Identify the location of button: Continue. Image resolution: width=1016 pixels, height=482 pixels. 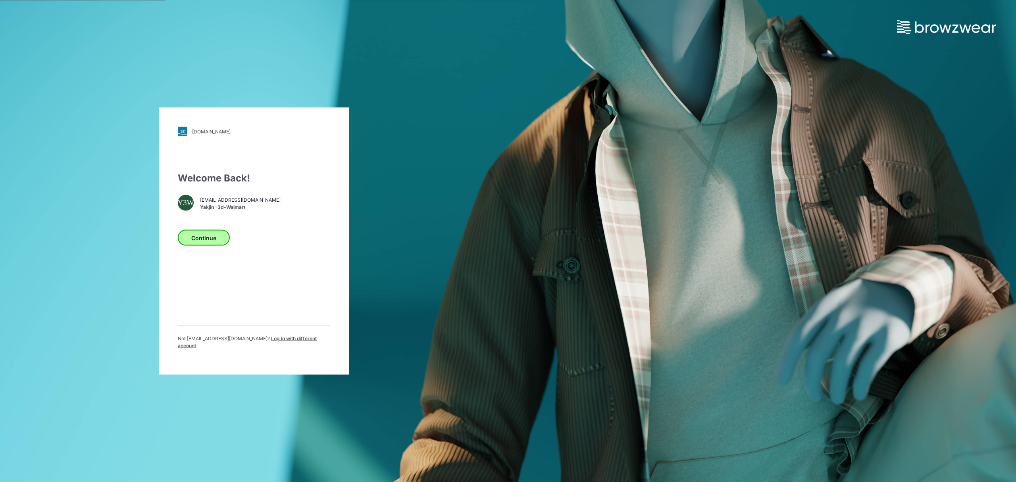
(204, 238).